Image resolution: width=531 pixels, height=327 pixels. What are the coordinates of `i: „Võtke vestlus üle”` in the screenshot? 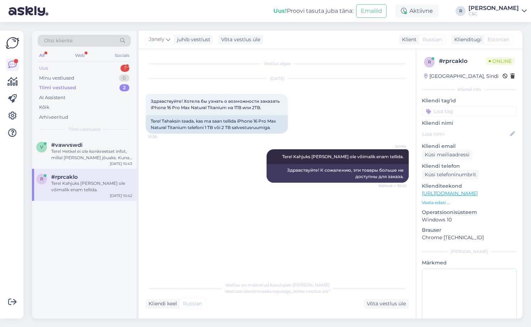 It's located at (310, 291).